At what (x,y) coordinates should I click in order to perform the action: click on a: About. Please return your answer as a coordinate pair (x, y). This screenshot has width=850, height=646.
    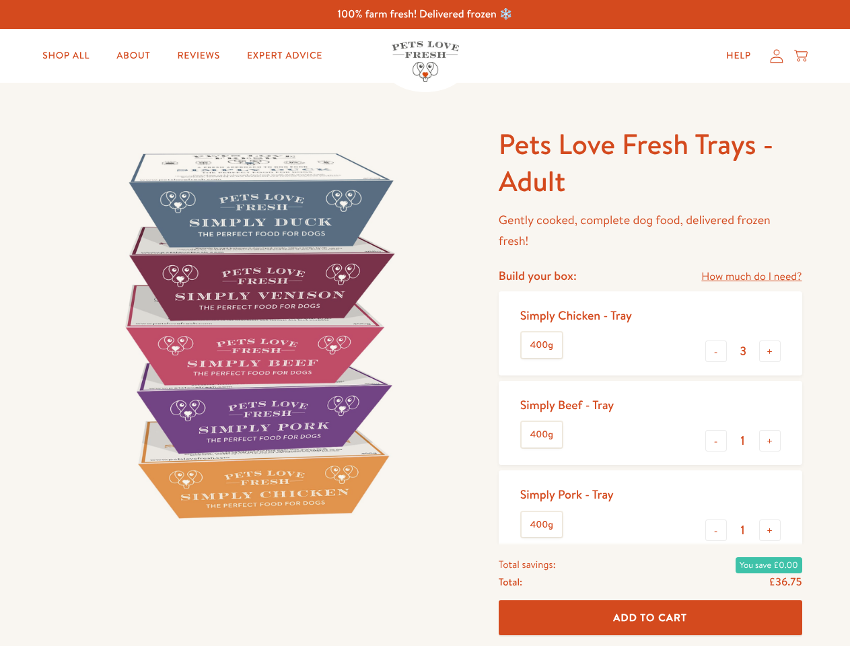
    Looking at the image, I should click on (133, 56).